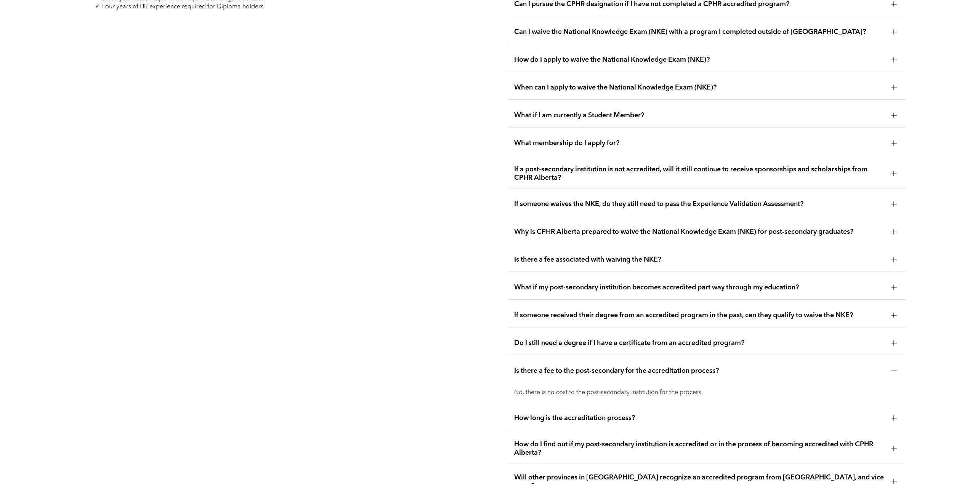  I want to click on span: How long is the accreditation process?, so click(699, 419).